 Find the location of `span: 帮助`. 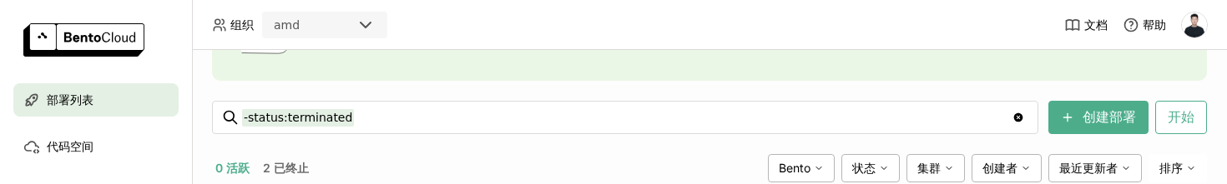

span: 帮助 is located at coordinates (1154, 25).